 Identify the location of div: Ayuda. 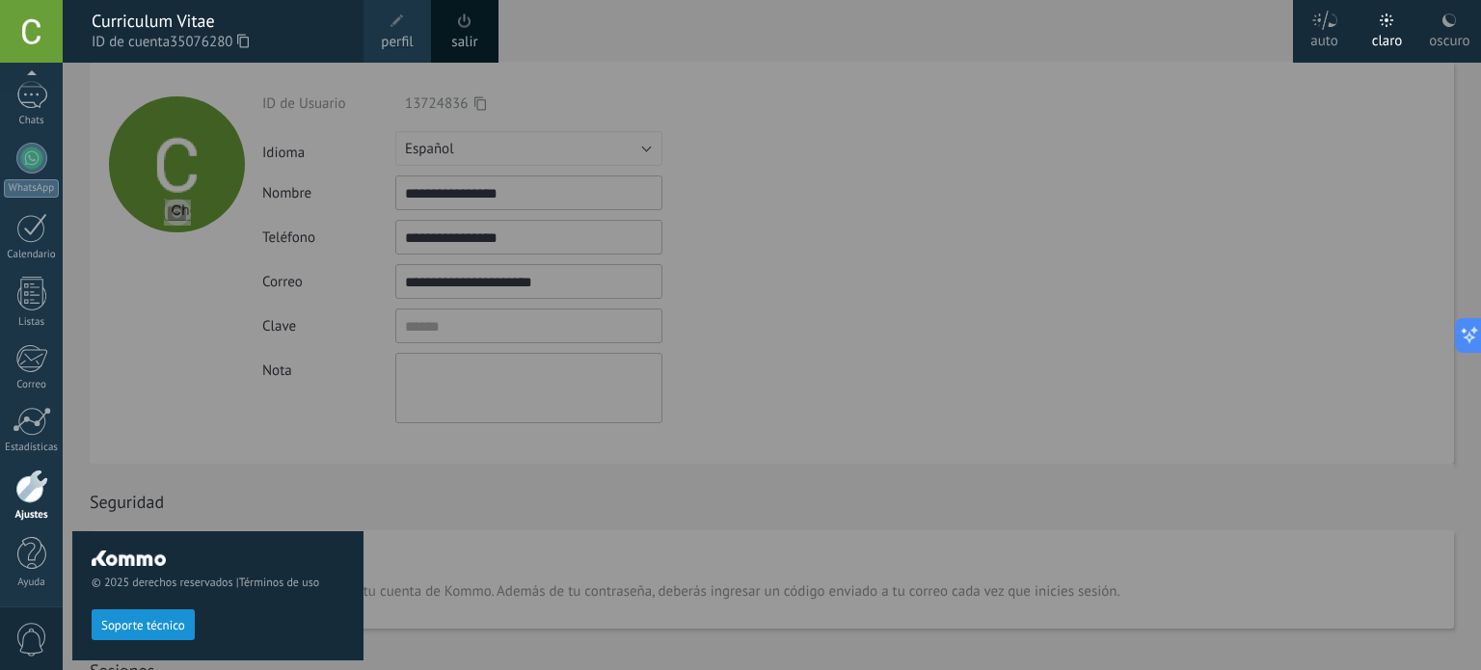
(32, 582).